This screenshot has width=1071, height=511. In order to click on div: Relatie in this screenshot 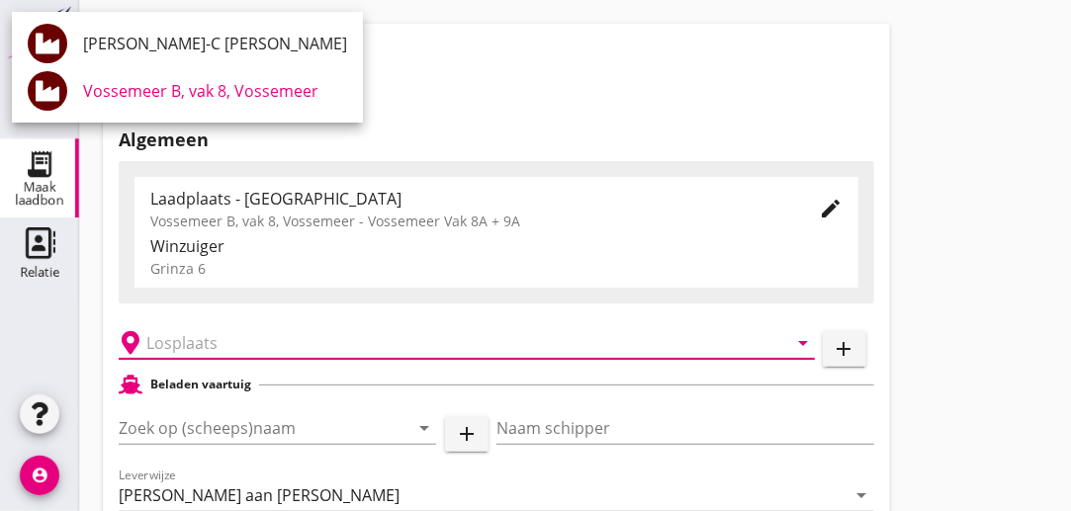, I will do `click(40, 272)`.